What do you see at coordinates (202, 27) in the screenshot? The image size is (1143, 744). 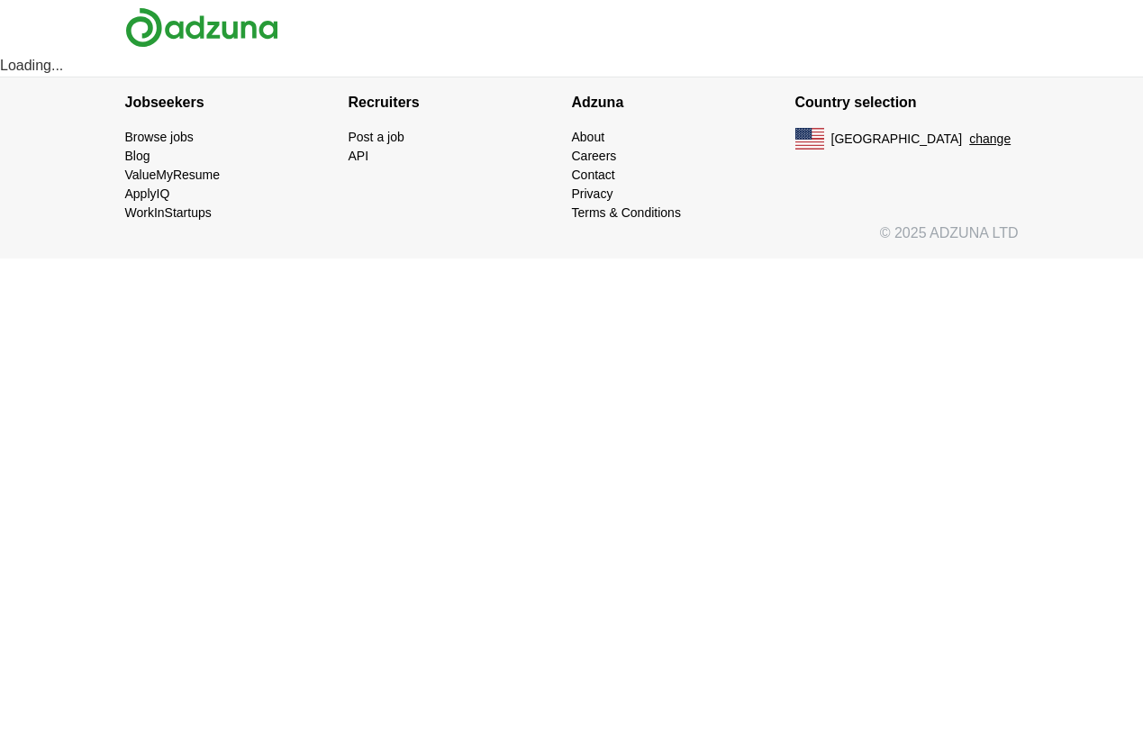 I see `img: Adzuna logo` at bounding box center [202, 27].